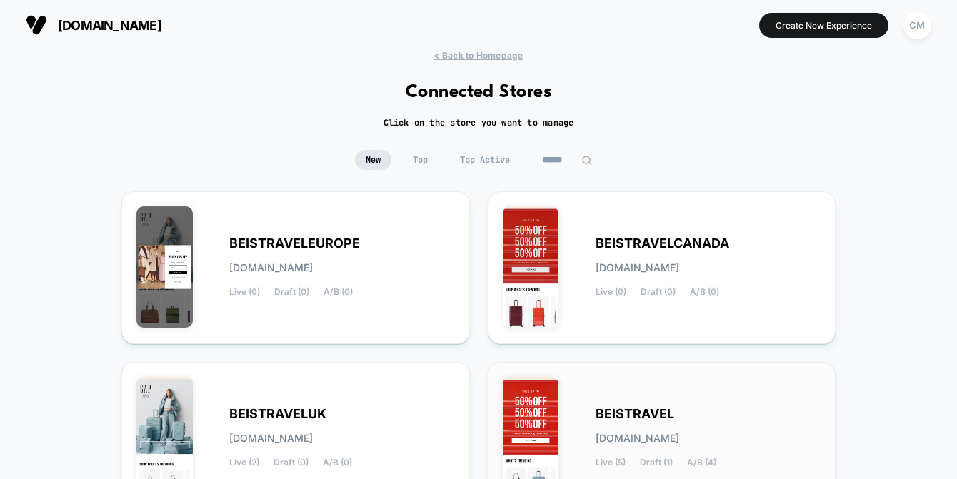 The height and width of the screenshot is (479, 957). I want to click on div: CM, so click(917, 25).